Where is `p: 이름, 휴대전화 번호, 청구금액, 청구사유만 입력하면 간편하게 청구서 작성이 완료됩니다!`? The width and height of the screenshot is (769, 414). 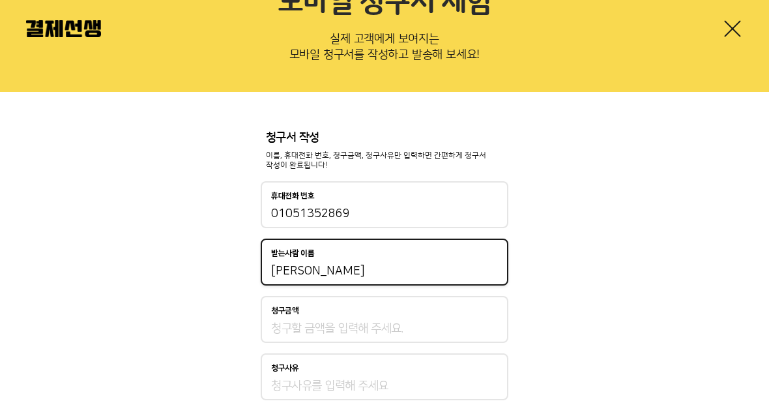 p: 이름, 휴대전화 번호, 청구금액, 청구사유만 입력하면 간편하게 청구서 작성이 완료됩니다! is located at coordinates (384, 161).